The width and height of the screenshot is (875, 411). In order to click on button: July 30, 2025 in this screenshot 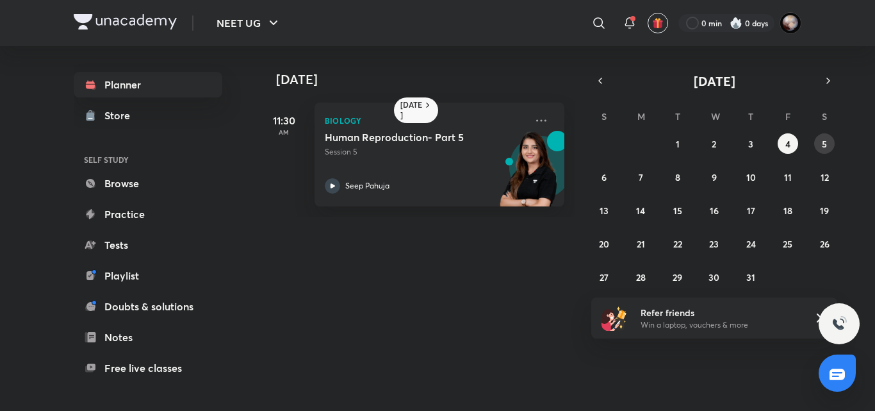, I will do `click(714, 277)`.